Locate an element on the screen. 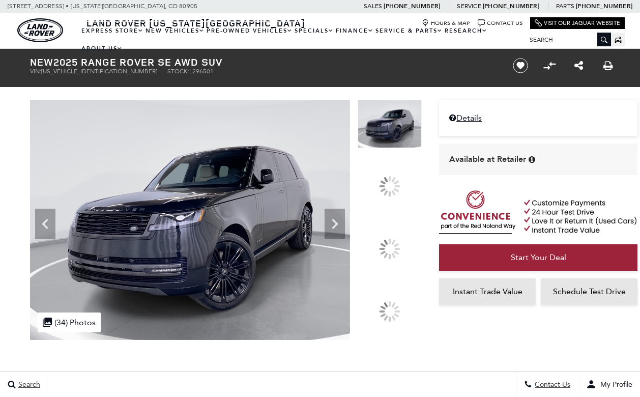  a: Service & Parts is located at coordinates (409, 31).